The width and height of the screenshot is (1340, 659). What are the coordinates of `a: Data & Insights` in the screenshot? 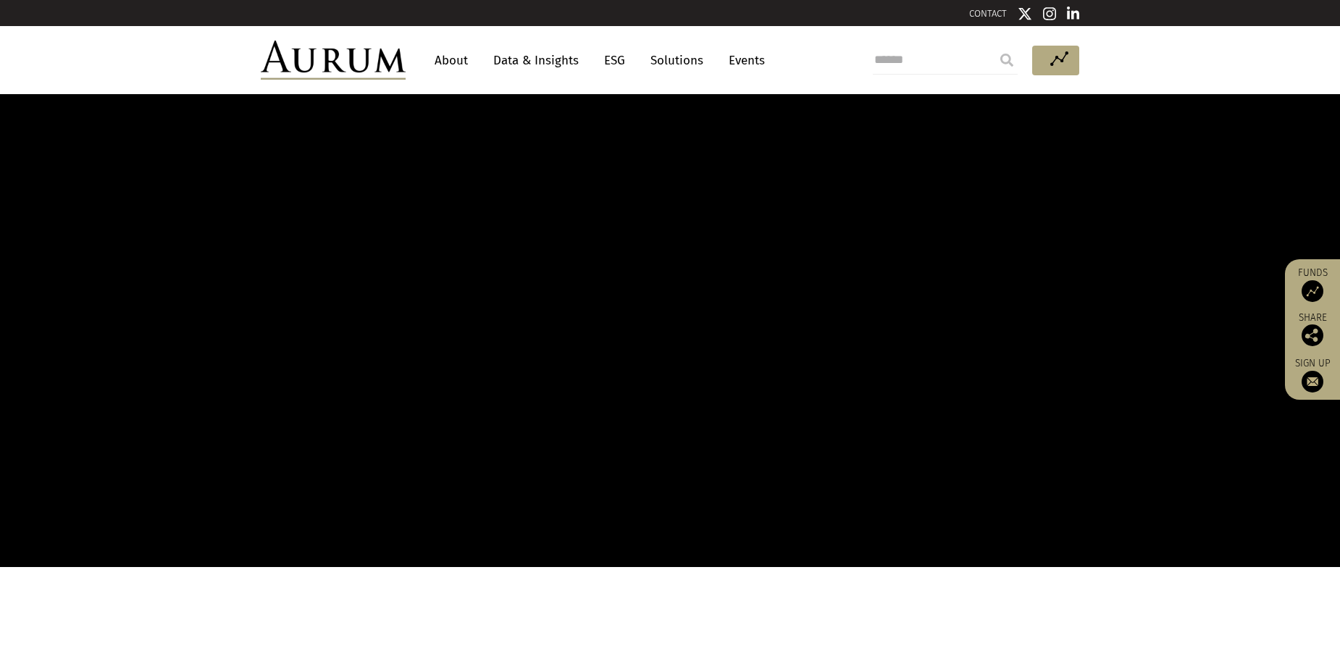 It's located at (536, 60).